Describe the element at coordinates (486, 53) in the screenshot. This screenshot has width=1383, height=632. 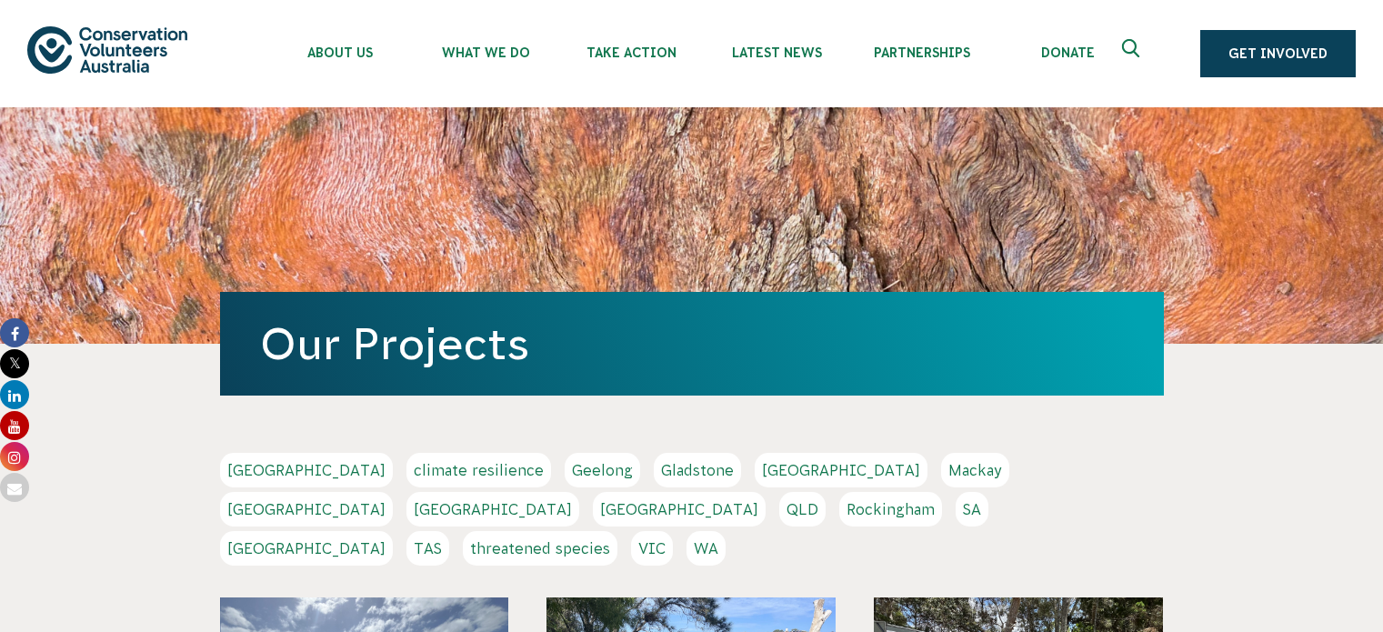
I see `span: What We Do` at that location.